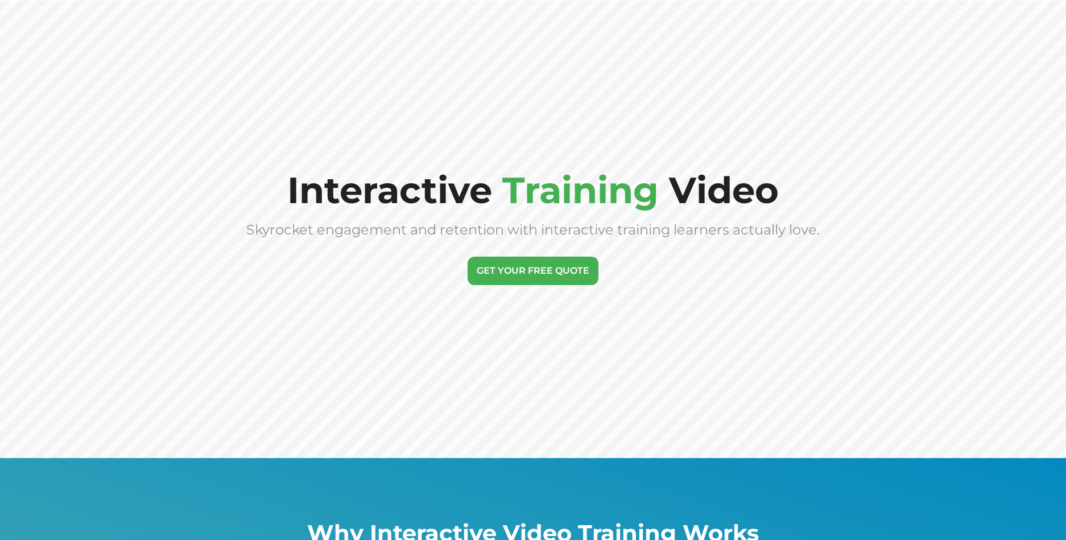 The image size is (1066, 540). Describe the element at coordinates (580, 190) in the screenshot. I see `span: Training` at that location.